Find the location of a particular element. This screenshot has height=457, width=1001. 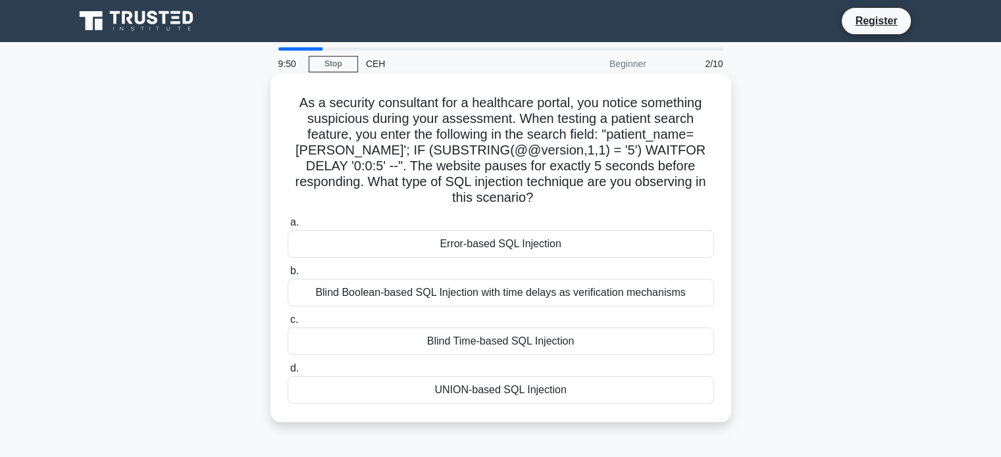

div: Beginner is located at coordinates (596, 64).